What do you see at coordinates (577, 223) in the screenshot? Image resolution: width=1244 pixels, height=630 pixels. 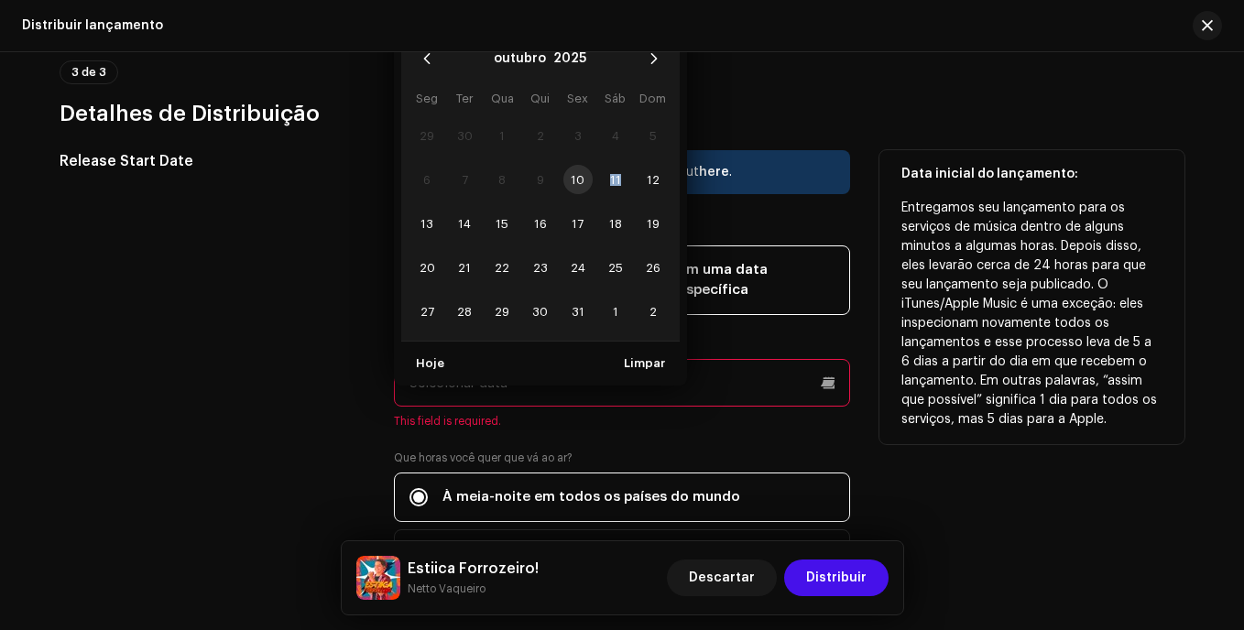 I see `td: 17` at bounding box center [577, 223].